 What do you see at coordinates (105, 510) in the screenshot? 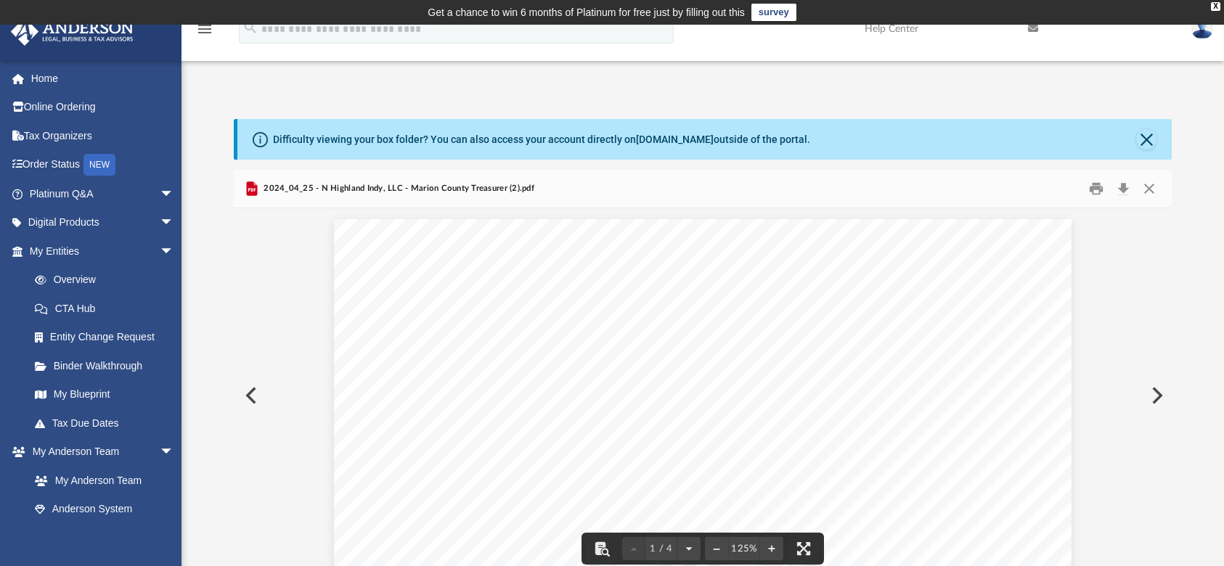
I see `a: Anderson System` at bounding box center [105, 510].